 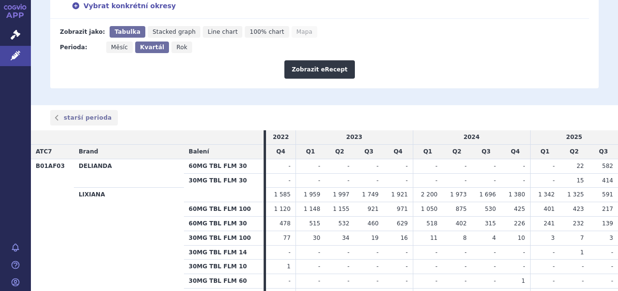 I want to click on span: 402, so click(x=461, y=223).